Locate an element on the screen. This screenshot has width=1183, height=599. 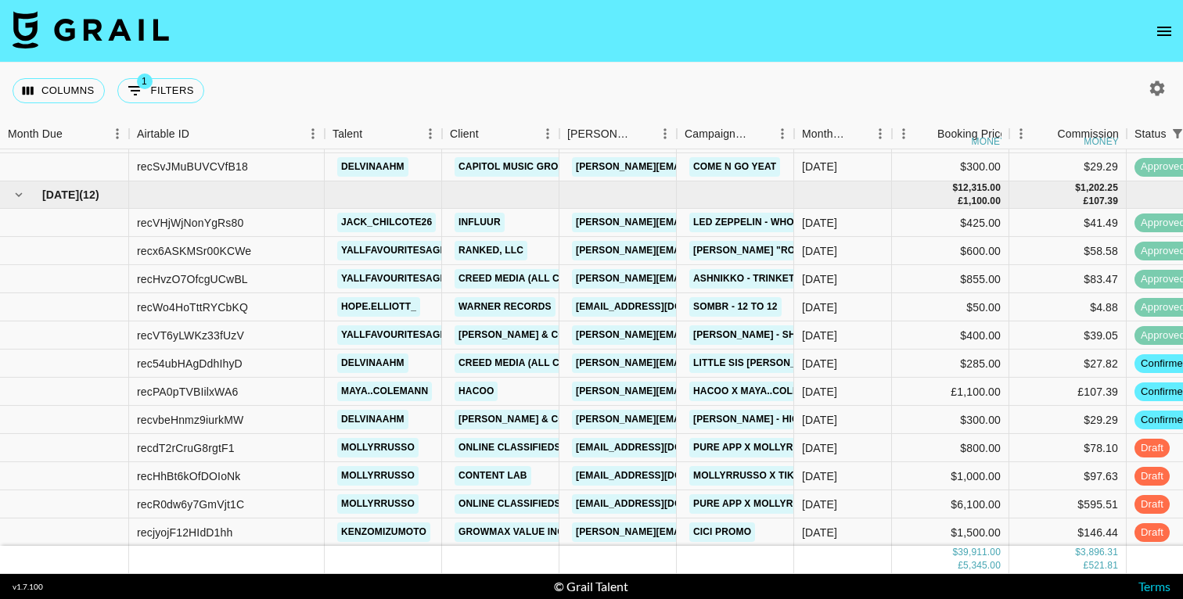
a: Ashnikko - Trinkets is located at coordinates (747, 279).